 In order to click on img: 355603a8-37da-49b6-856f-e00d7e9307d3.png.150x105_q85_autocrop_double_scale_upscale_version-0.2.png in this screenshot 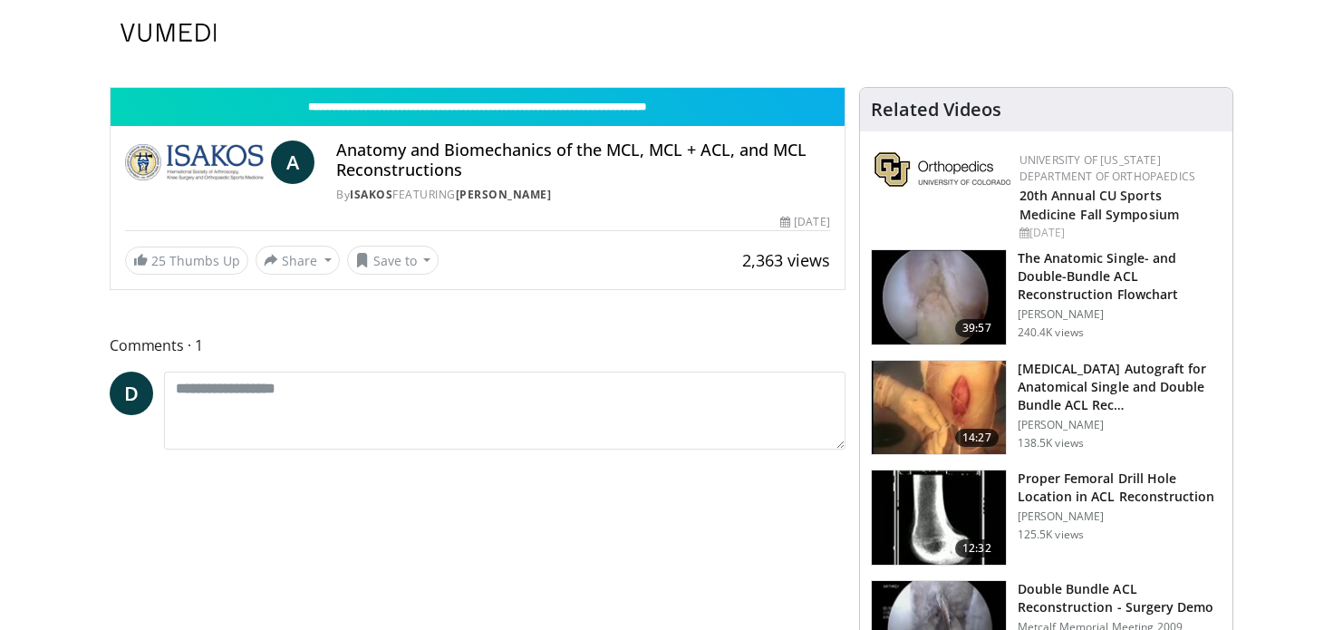, I will do `click(943, 169)`.